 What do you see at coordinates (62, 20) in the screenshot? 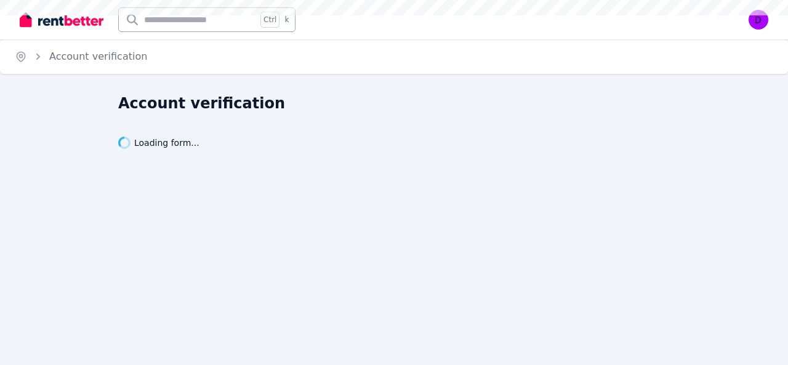
I see `img: RentBetter` at bounding box center [62, 20].